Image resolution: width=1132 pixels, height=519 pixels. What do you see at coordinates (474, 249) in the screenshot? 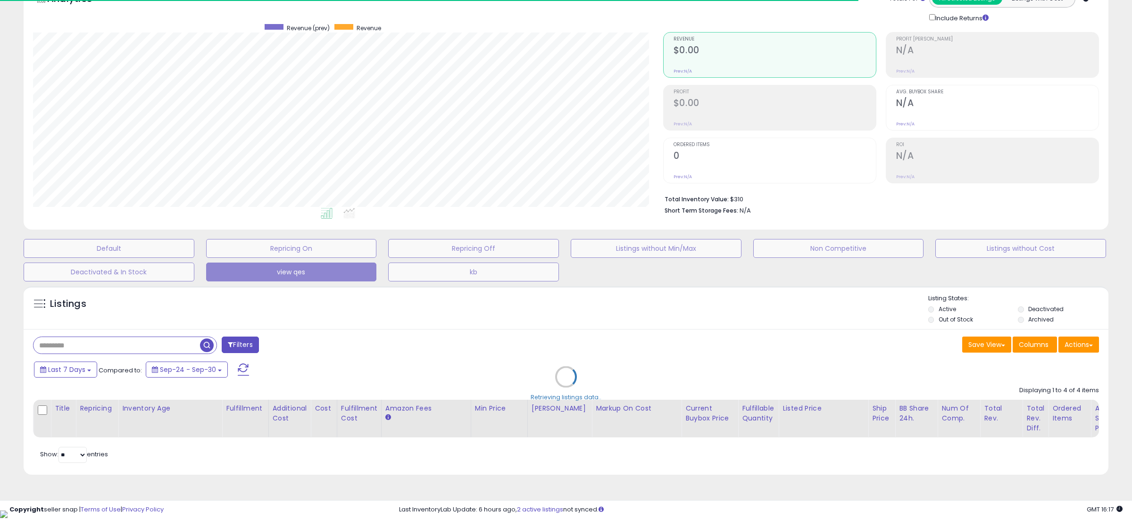
I see `button: Repricing Off` at bounding box center [474, 249].